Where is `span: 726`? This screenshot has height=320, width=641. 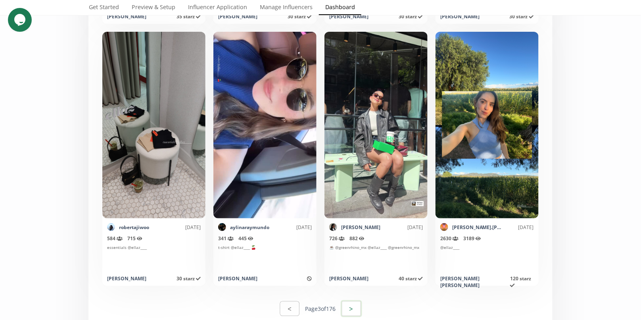 span: 726 is located at coordinates (337, 238).